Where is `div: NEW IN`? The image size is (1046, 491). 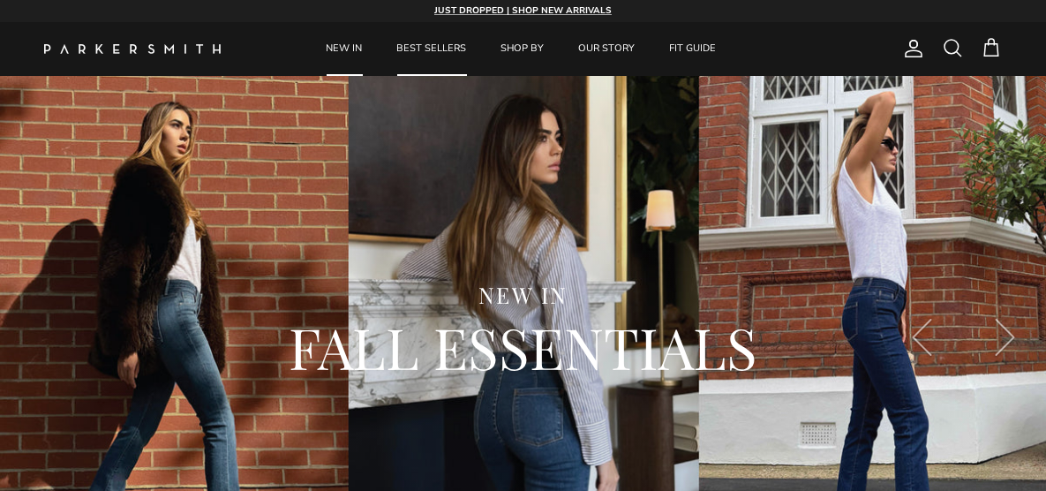 div: NEW IN is located at coordinates (523, 295).